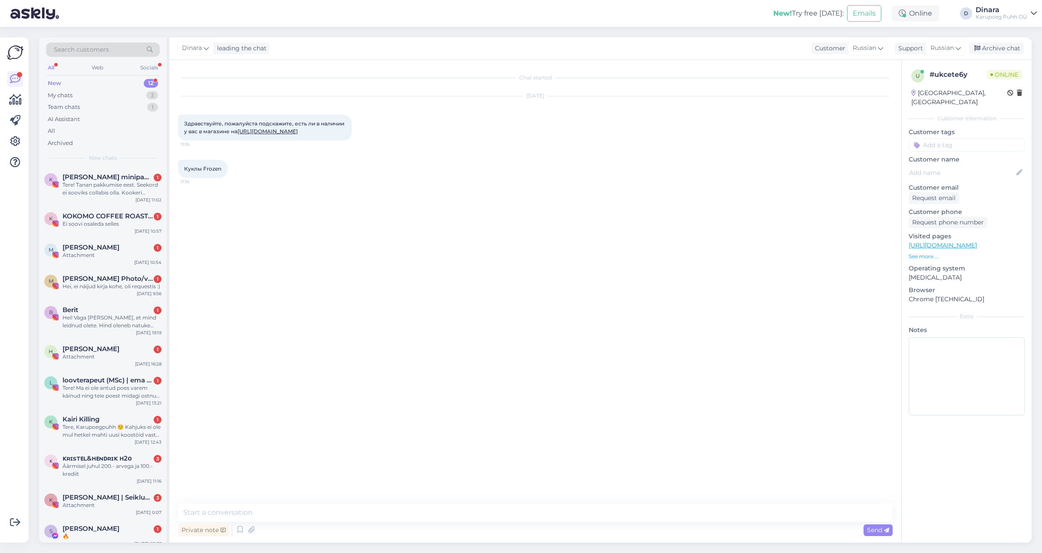  I want to click on div: Äärmisel juhul 200.- arvega ja 100.- krediit, so click(112, 470).